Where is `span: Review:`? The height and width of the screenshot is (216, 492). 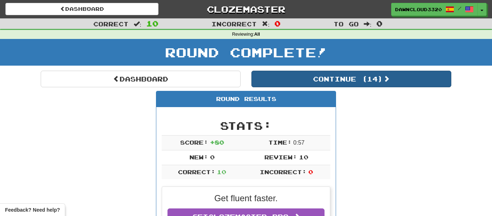
span: Review: is located at coordinates (281, 157).